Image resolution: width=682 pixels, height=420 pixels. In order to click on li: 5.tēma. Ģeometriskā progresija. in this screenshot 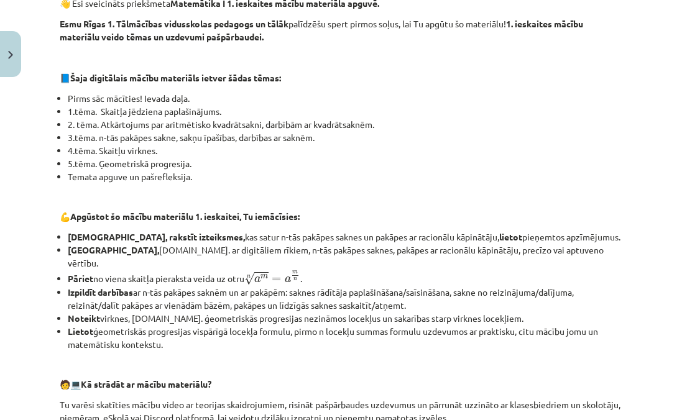, I will do `click(345, 164)`.